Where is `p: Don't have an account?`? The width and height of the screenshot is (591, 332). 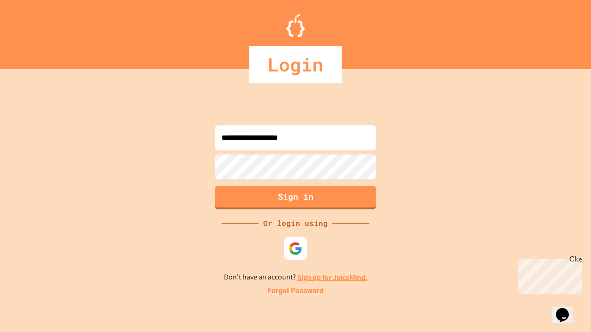
p: Don't have an account? is located at coordinates (295, 277).